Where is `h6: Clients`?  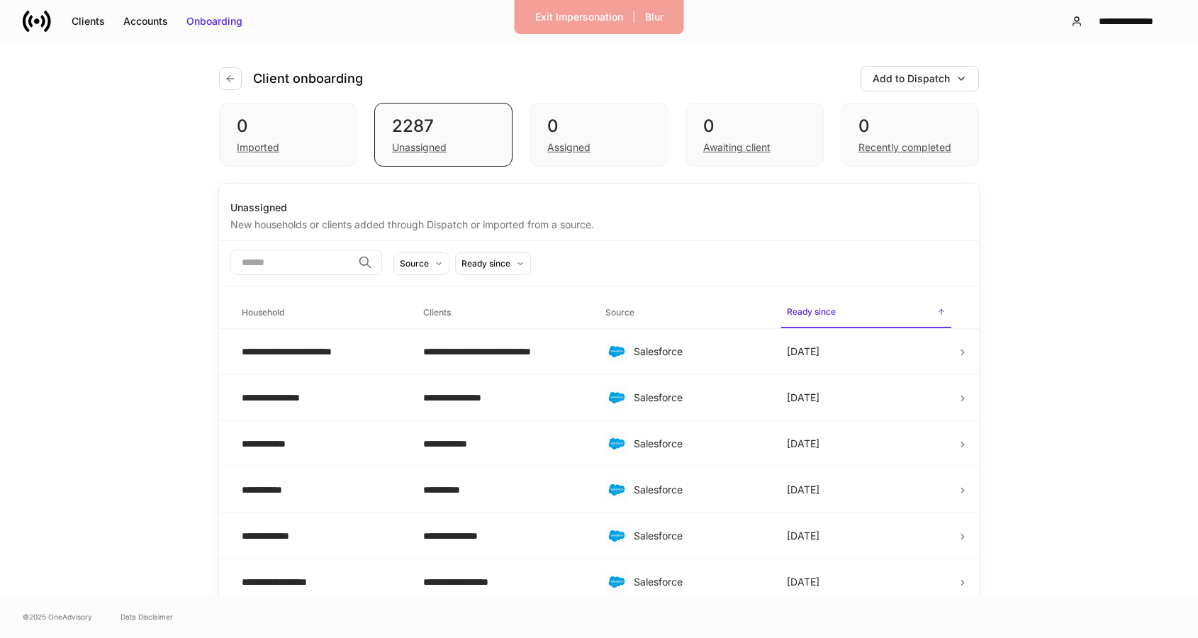
h6: Clients is located at coordinates (437, 312).